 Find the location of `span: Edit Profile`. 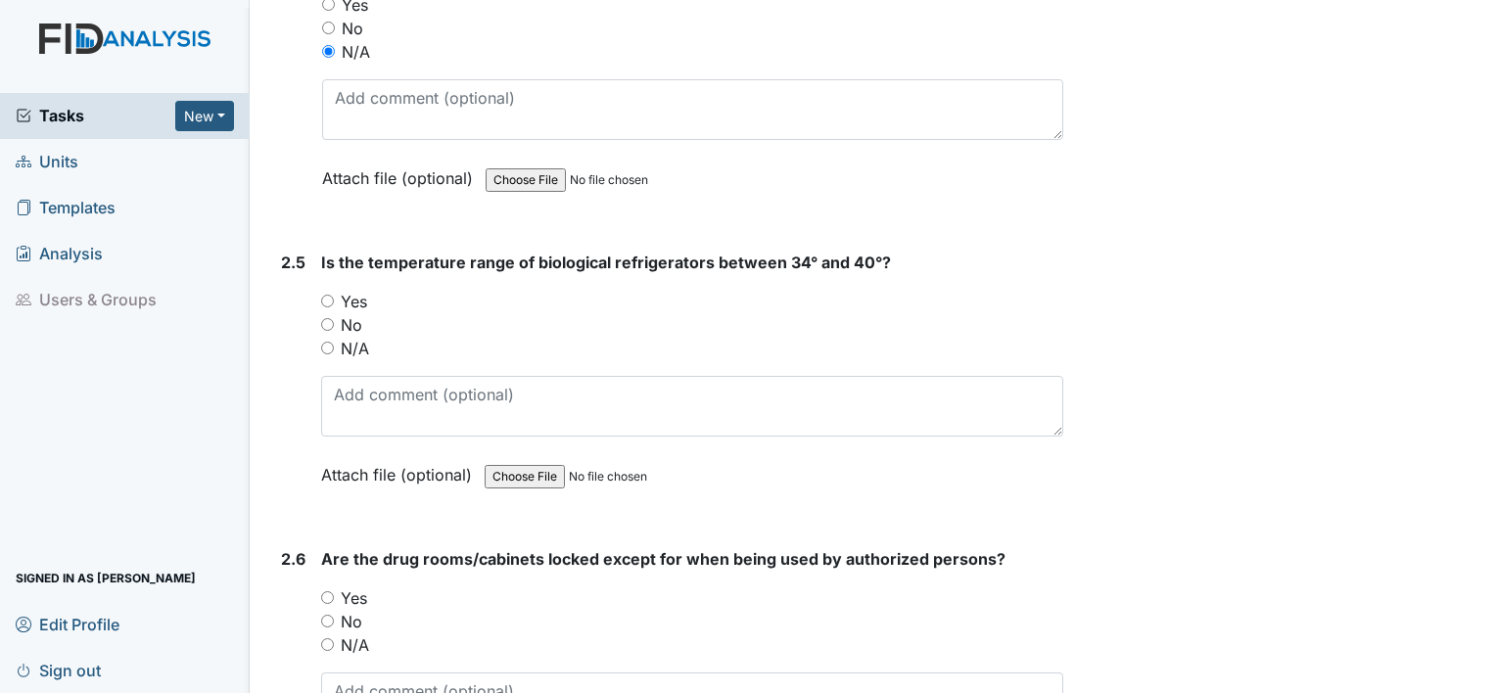

span: Edit Profile is located at coordinates (68, 623).